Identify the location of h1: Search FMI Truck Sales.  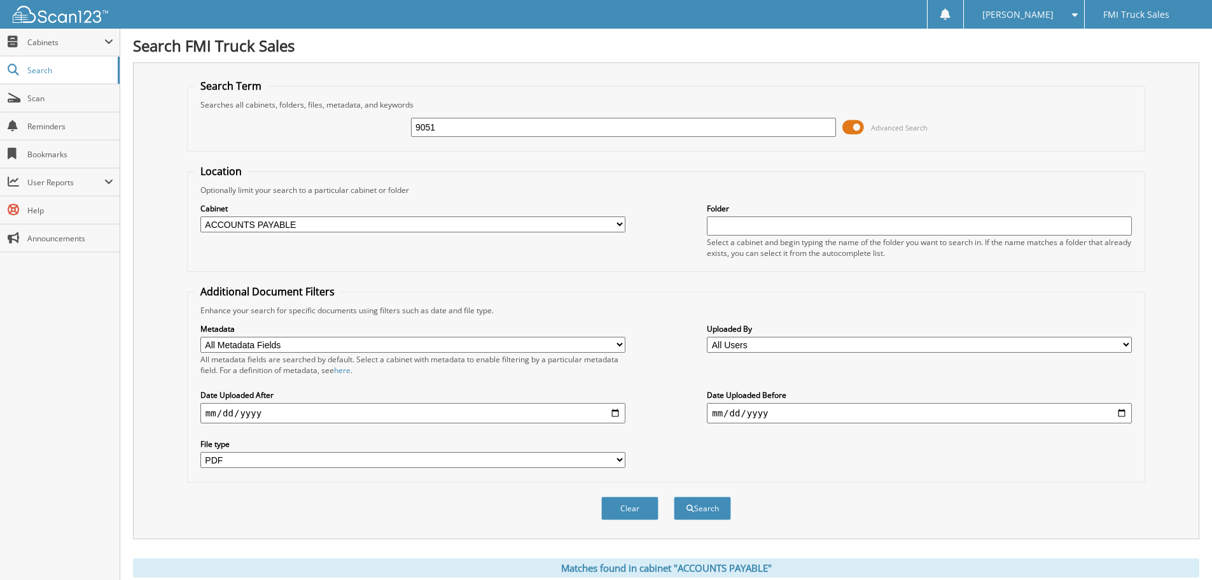
(666, 45).